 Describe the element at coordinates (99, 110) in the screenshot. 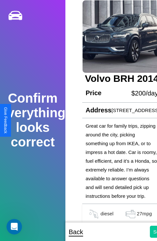

I see `h4: Address` at that location.